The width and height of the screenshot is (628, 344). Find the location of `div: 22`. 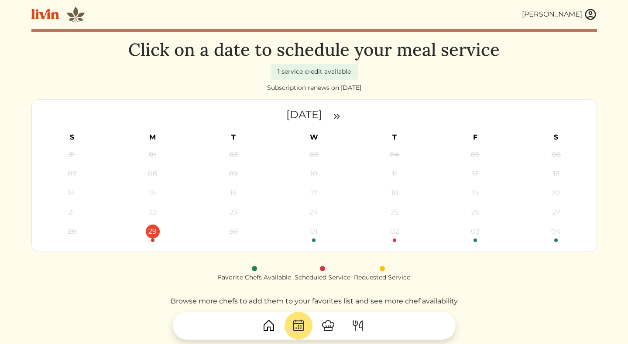

div: 22 is located at coordinates (153, 213).